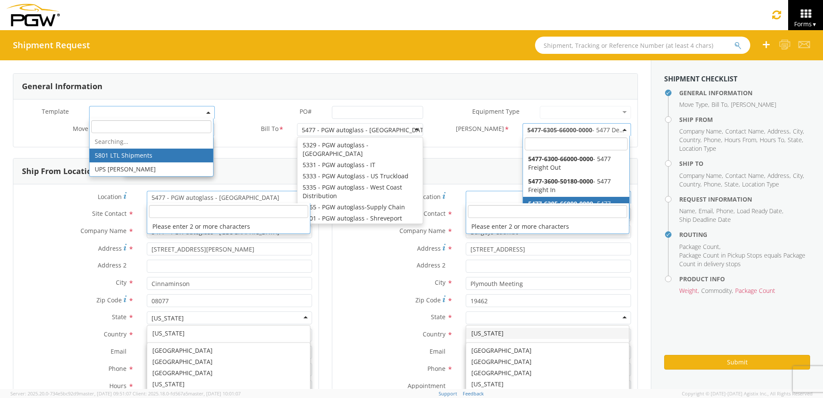 The image size is (823, 398). I want to click on button: Submit, so click(737, 362).